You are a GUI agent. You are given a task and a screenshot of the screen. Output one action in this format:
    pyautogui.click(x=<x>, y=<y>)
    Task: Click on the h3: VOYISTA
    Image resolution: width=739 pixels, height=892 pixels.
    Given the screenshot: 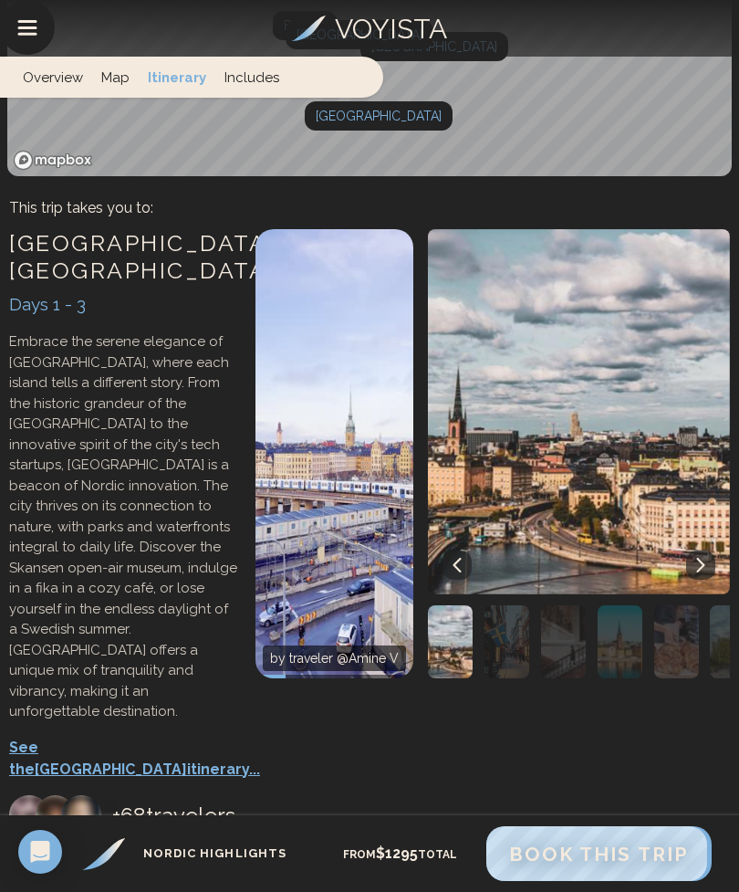 What is the action you would take?
    pyautogui.click(x=391, y=28)
    